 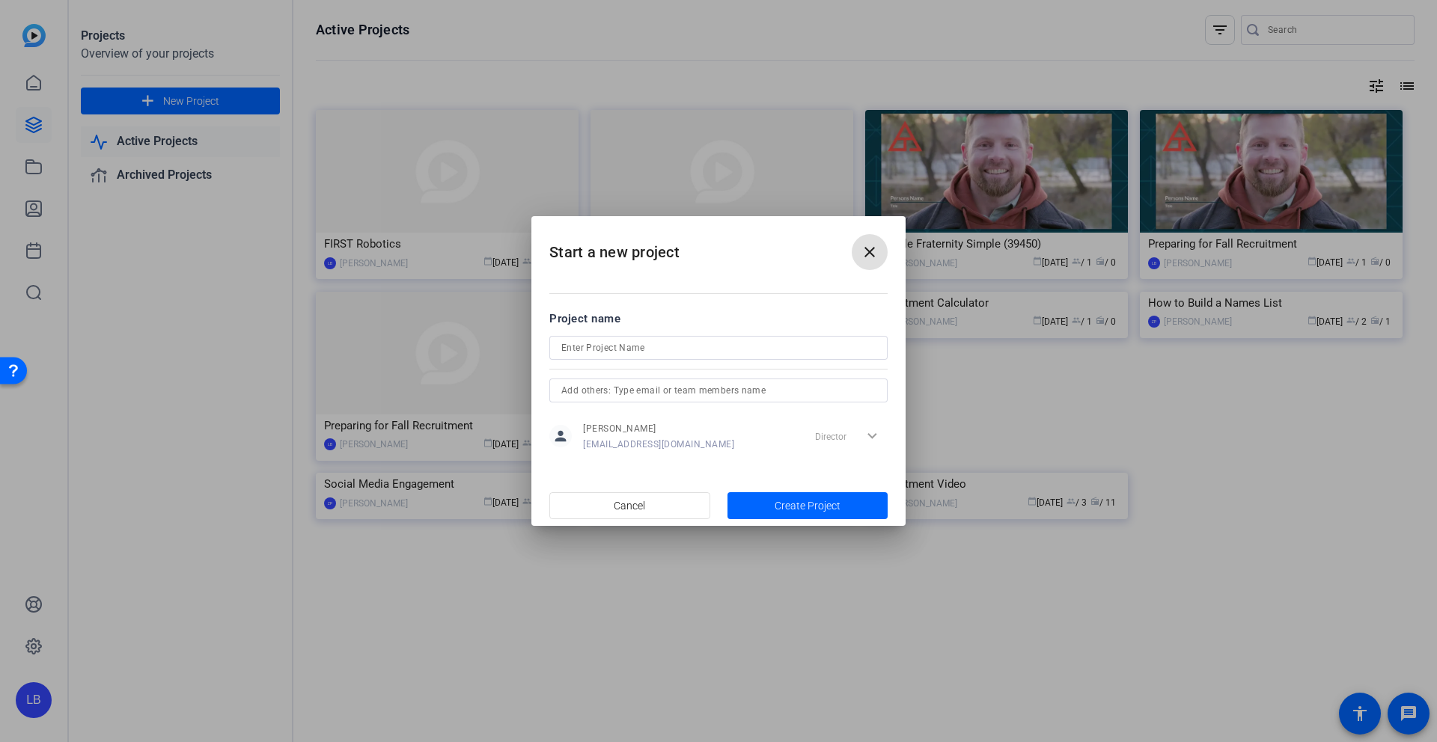 What do you see at coordinates (718, 348) in the screenshot?
I see `input: Enter Project Name` at bounding box center [718, 348].